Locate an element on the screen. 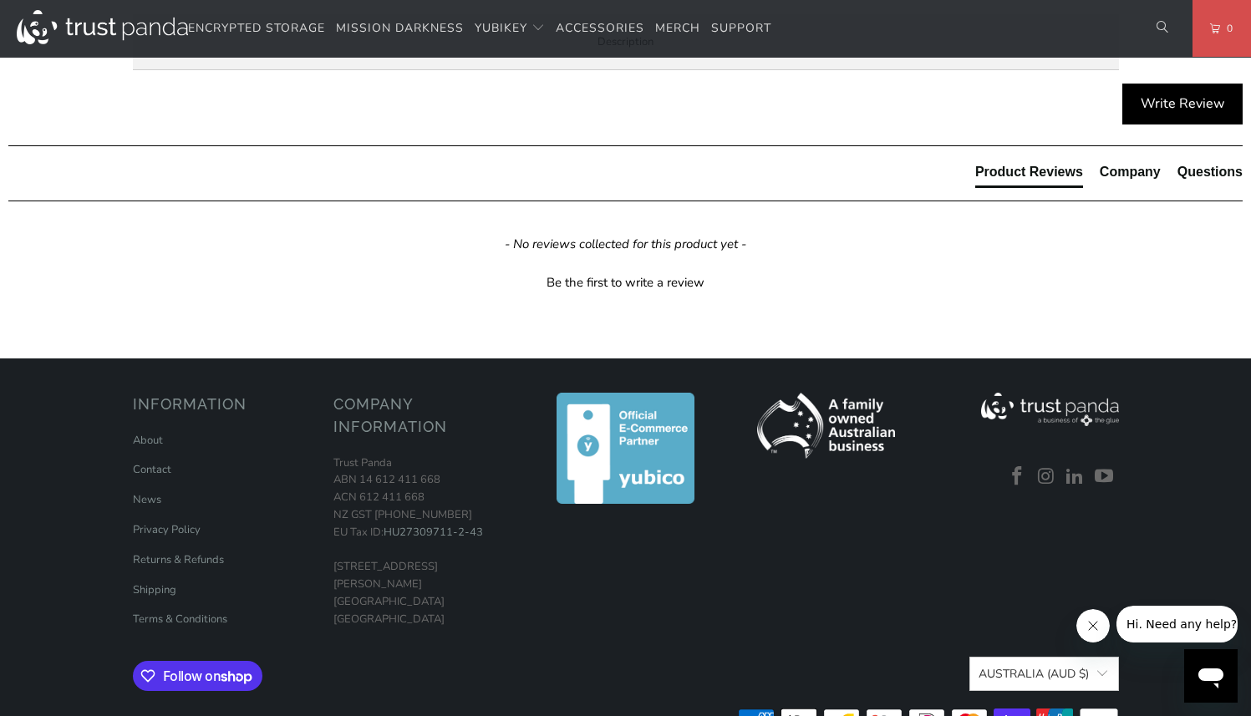 This screenshot has height=716, width=1251. a: Accessories is located at coordinates (600, 28).